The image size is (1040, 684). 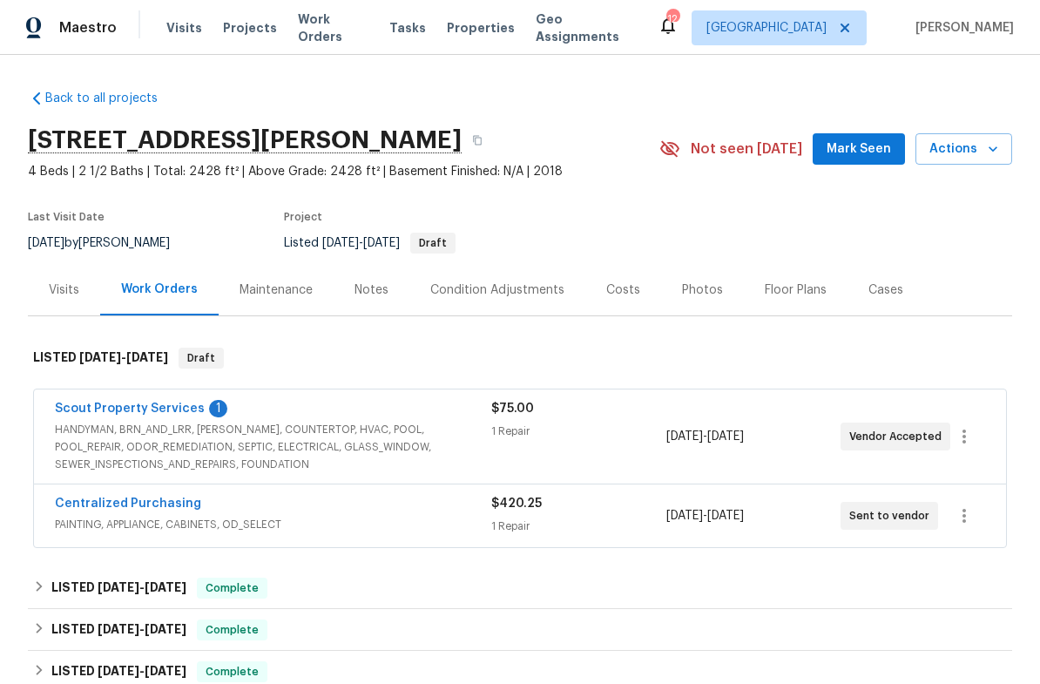 What do you see at coordinates (673, 19) in the screenshot?
I see `div: 12` at bounding box center [673, 19].